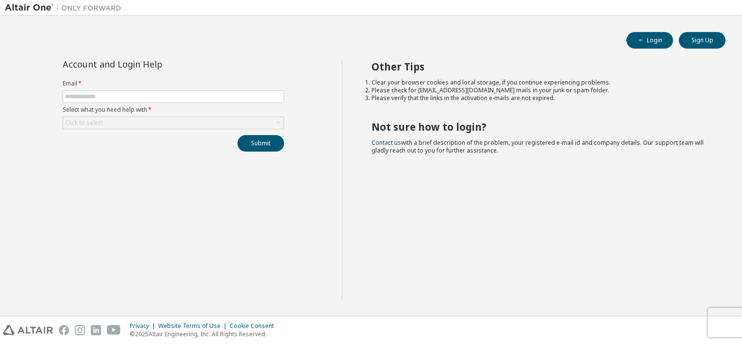 Image resolution: width=742 pixels, height=344 pixels. Describe the element at coordinates (151, 64) in the screenshot. I see `div: Account and Login Help` at that location.